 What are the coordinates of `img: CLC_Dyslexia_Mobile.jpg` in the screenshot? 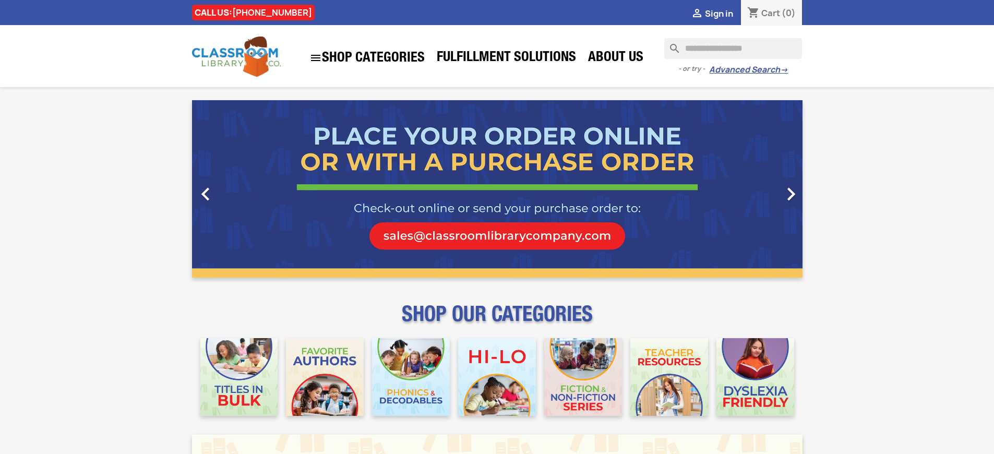 It's located at (755, 377).